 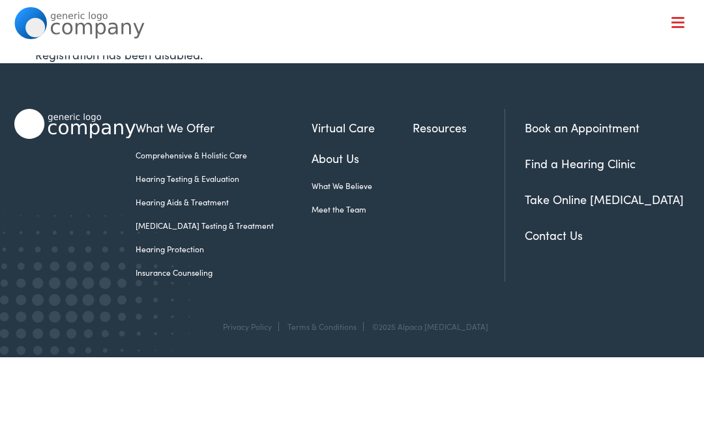 I want to click on a: Comprehensive & Holistic Care, so click(x=224, y=155).